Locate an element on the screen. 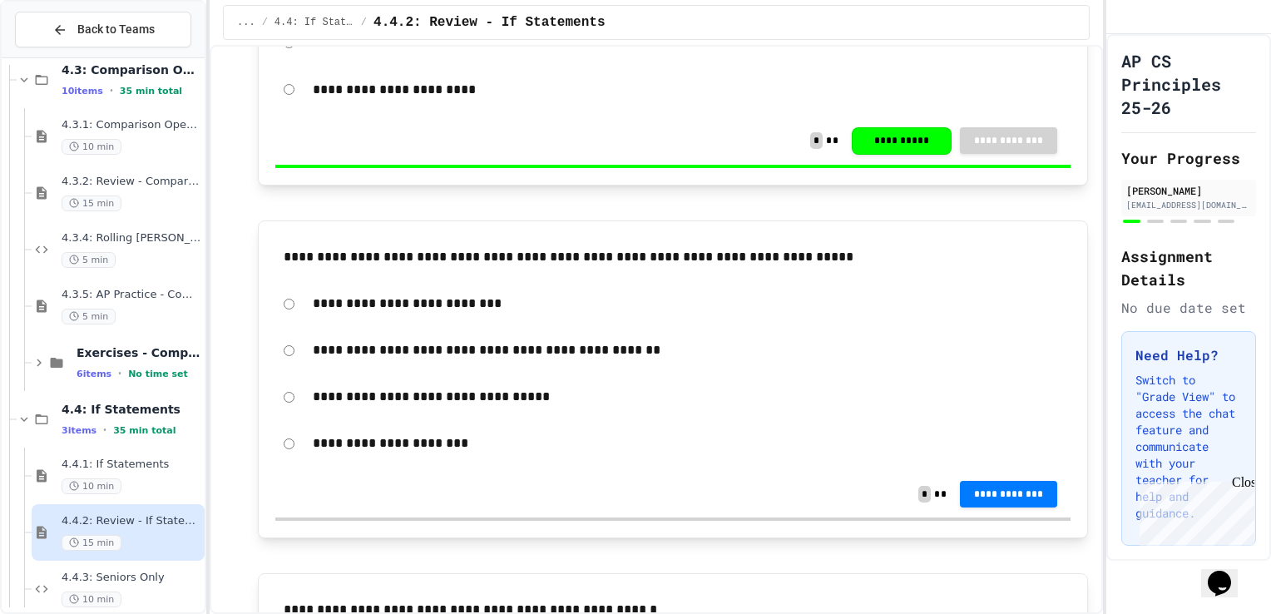 The image size is (1271, 614). span: 4.3.5: AP Practice - Comparison Operators is located at coordinates (131, 295).